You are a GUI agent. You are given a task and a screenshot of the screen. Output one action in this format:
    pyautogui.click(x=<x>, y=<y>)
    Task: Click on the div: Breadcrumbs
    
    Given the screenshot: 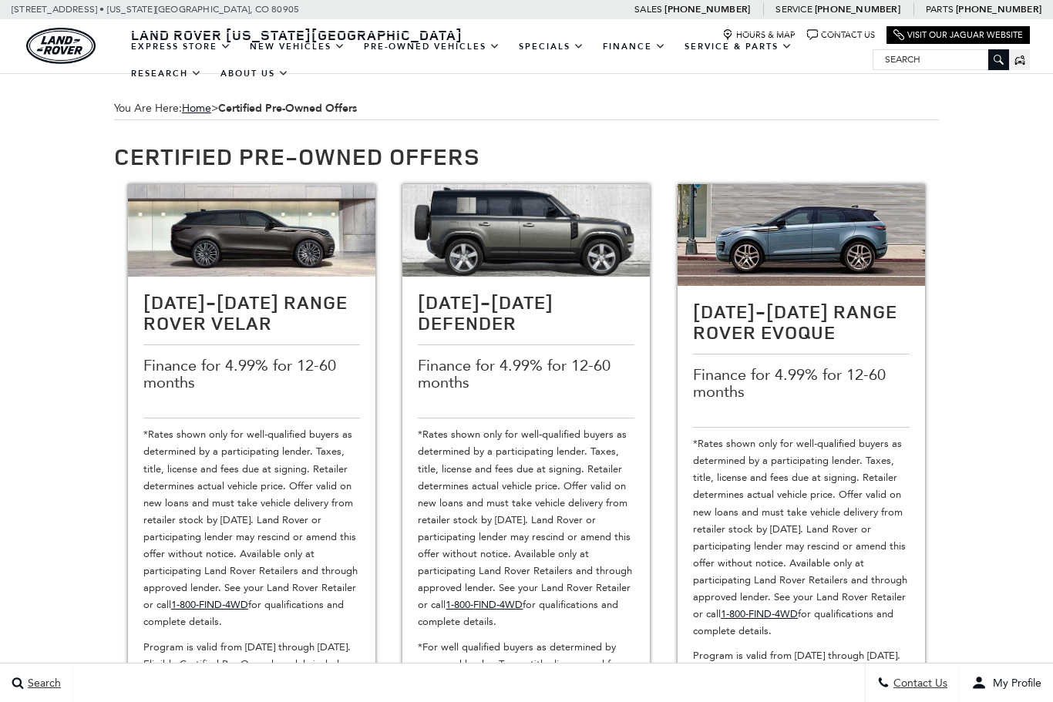 What is the action you would take?
    pyautogui.click(x=526, y=109)
    